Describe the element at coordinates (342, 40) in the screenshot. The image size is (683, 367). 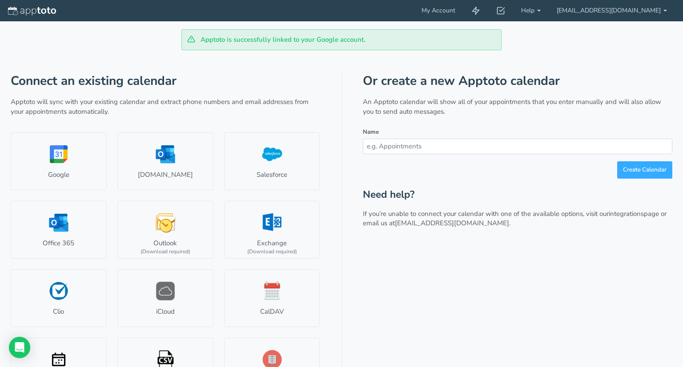
I see `div: Apptoto is successfully linked to your Google account.` at that location.